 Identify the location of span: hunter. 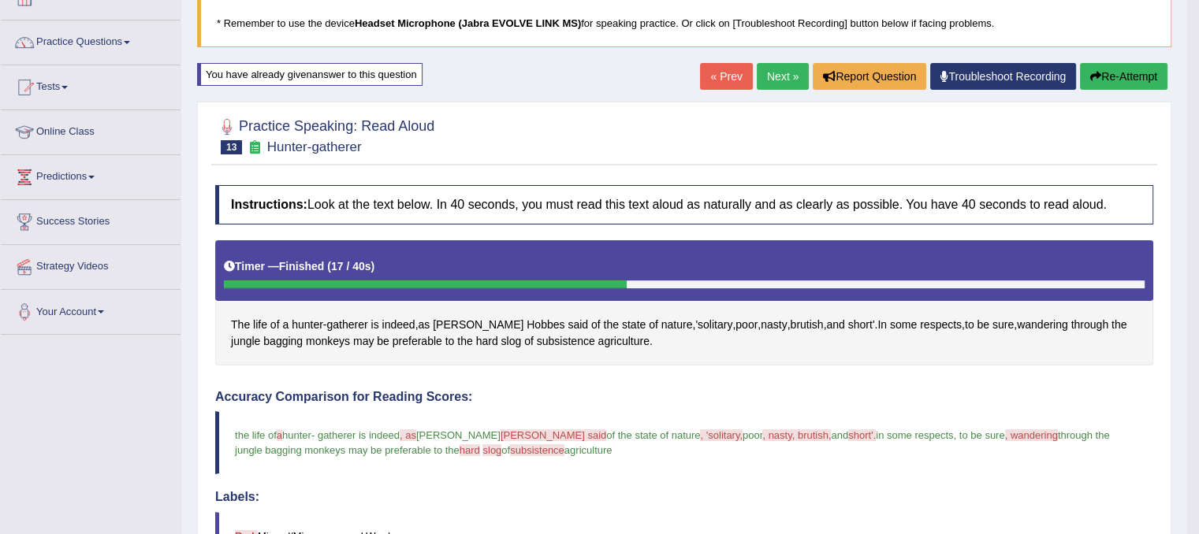
(296, 435).